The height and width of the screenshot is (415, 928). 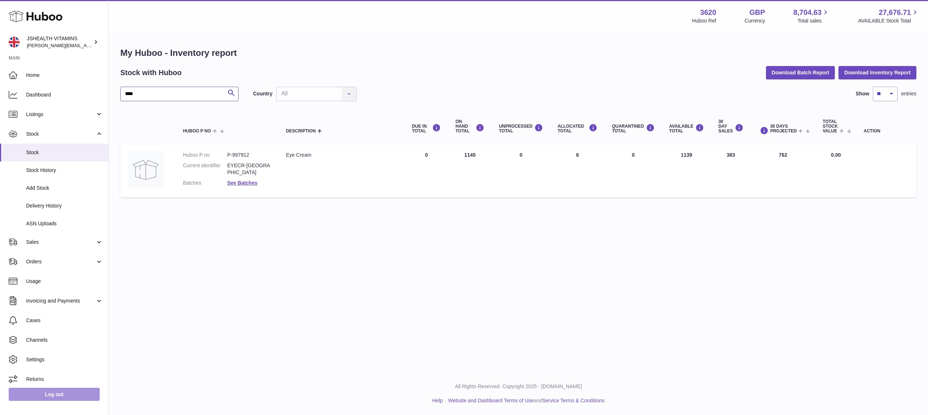 What do you see at coordinates (59, 42) in the screenshot?
I see `div: JSHEALTH VITAMINS` at bounding box center [59, 42].